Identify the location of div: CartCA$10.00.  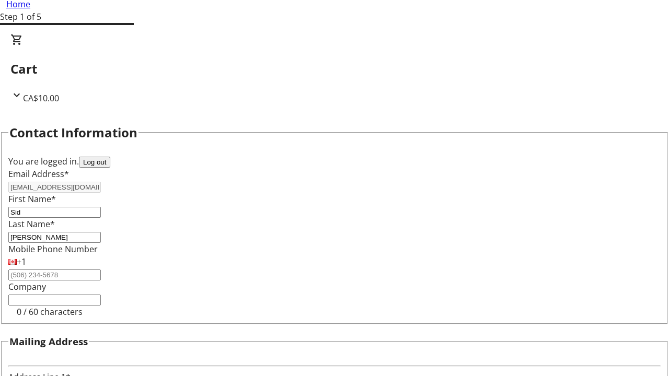
(335, 69).